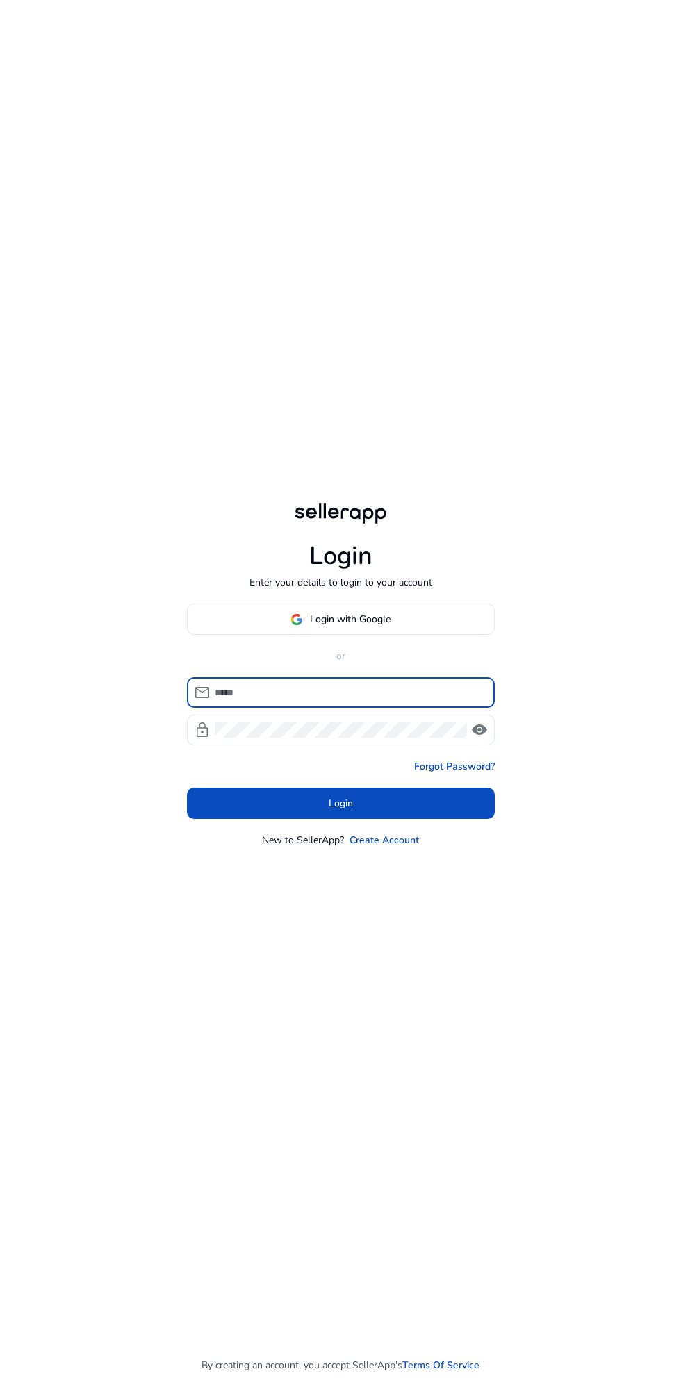 The height and width of the screenshot is (1385, 681). What do you see at coordinates (202, 730) in the screenshot?
I see `span: lock` at bounding box center [202, 730].